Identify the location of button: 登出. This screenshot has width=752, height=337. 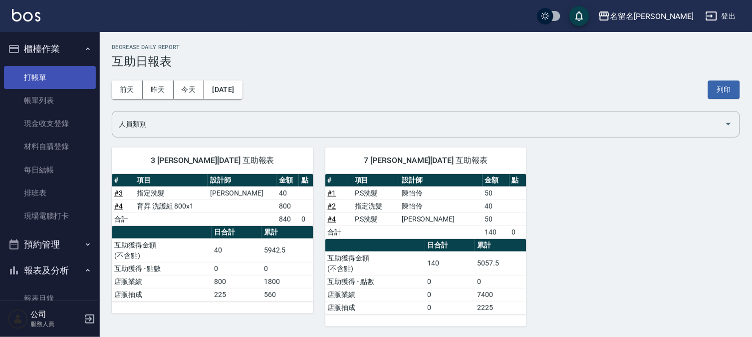
(721, 16).